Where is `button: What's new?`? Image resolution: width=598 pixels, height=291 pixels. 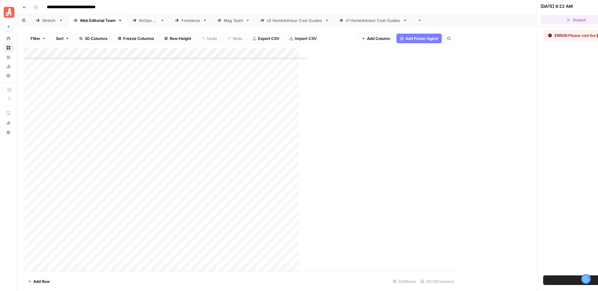
button: What's new? is located at coordinates (8, 123).